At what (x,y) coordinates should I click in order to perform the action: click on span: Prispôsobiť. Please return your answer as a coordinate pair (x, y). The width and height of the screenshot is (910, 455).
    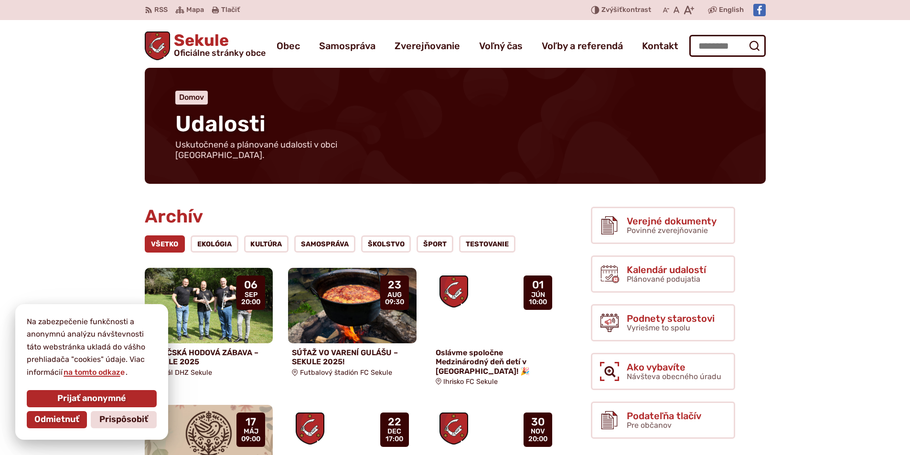
    Looking at the image, I should click on (124, 420).